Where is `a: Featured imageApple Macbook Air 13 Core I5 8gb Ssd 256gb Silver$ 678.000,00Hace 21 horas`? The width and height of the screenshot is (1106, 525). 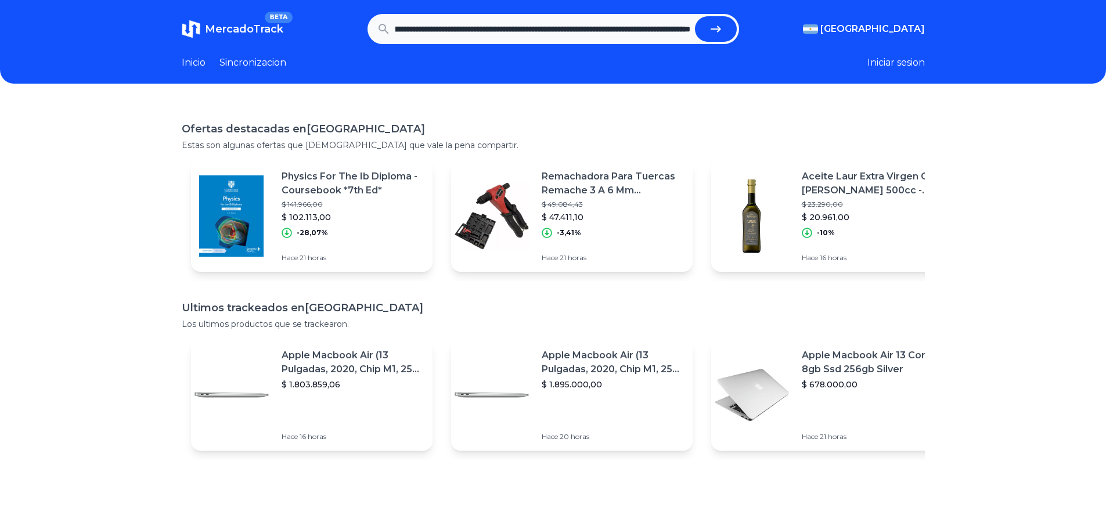 a: Featured imageApple Macbook Air 13 Core I5 8gb Ssd 256gb Silver$ 678.000,00Hace 21 horas is located at coordinates (832, 395).